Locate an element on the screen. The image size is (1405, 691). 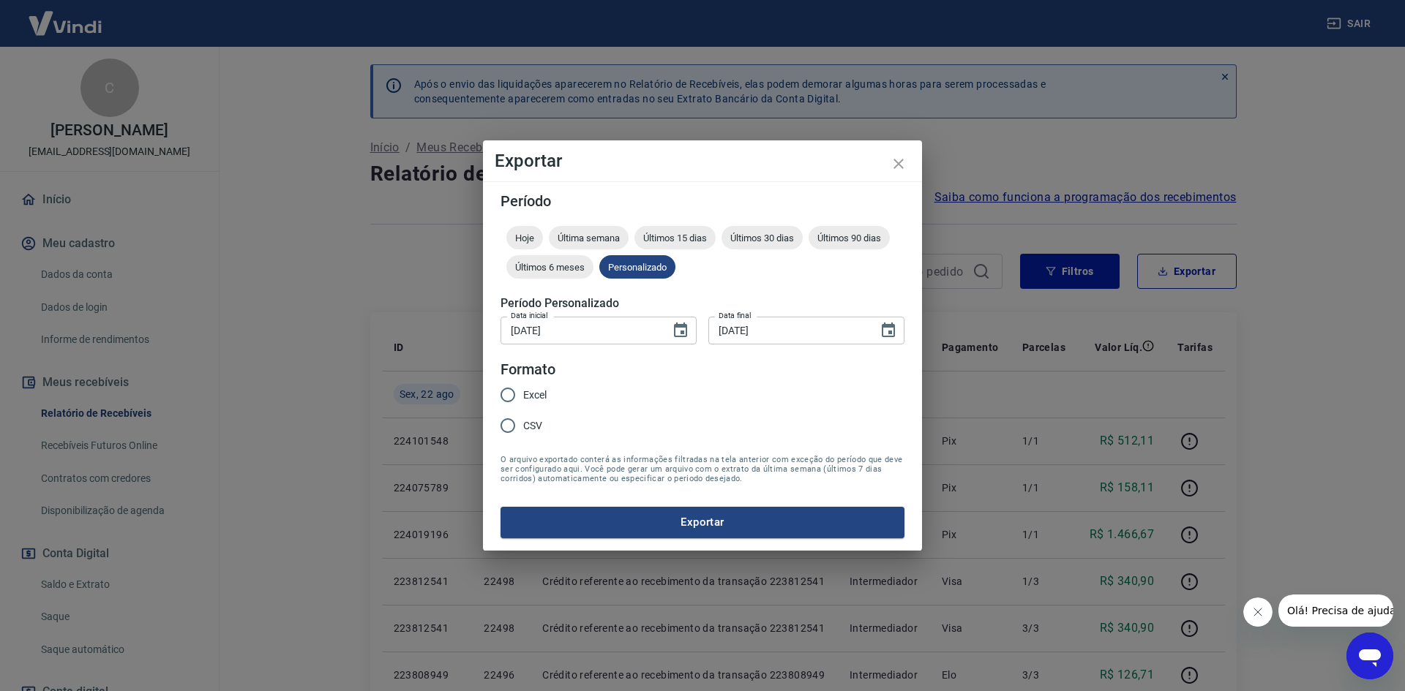
button: Exportar is located at coordinates (702, 522).